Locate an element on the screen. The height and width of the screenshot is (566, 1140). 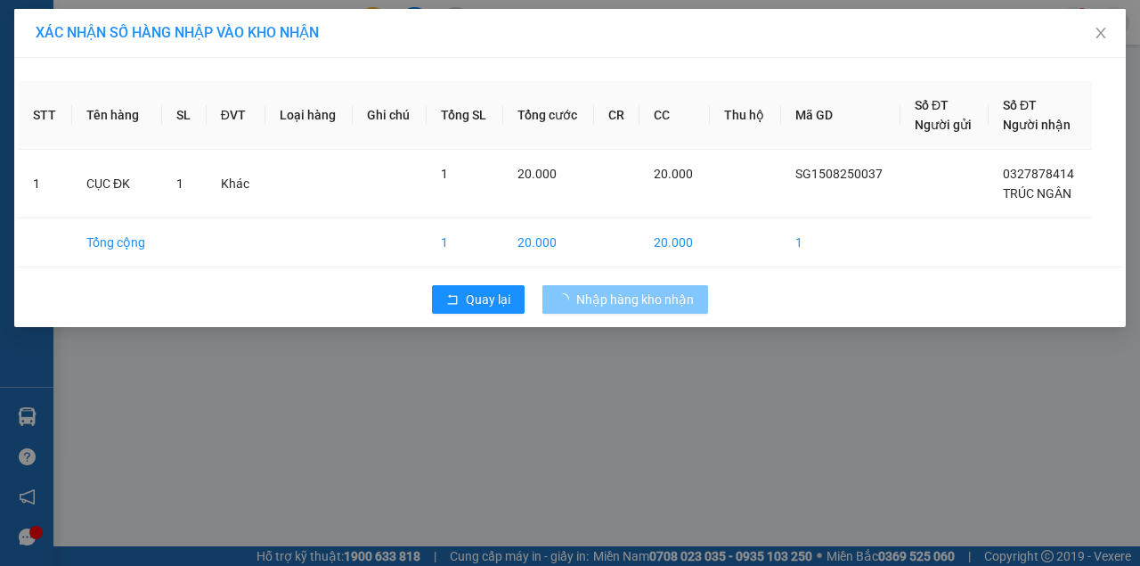
span: close is located at coordinates (1101, 33).